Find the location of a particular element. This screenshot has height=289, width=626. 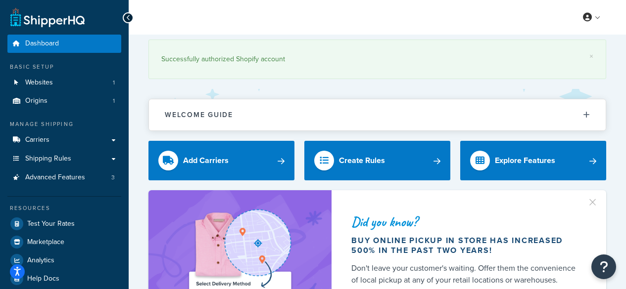

a: Websites1 is located at coordinates (64, 83).